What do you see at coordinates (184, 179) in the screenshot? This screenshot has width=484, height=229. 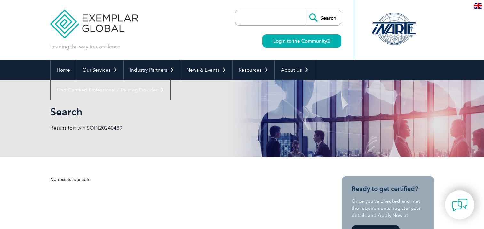 I see `div: No results available` at bounding box center [184, 179].